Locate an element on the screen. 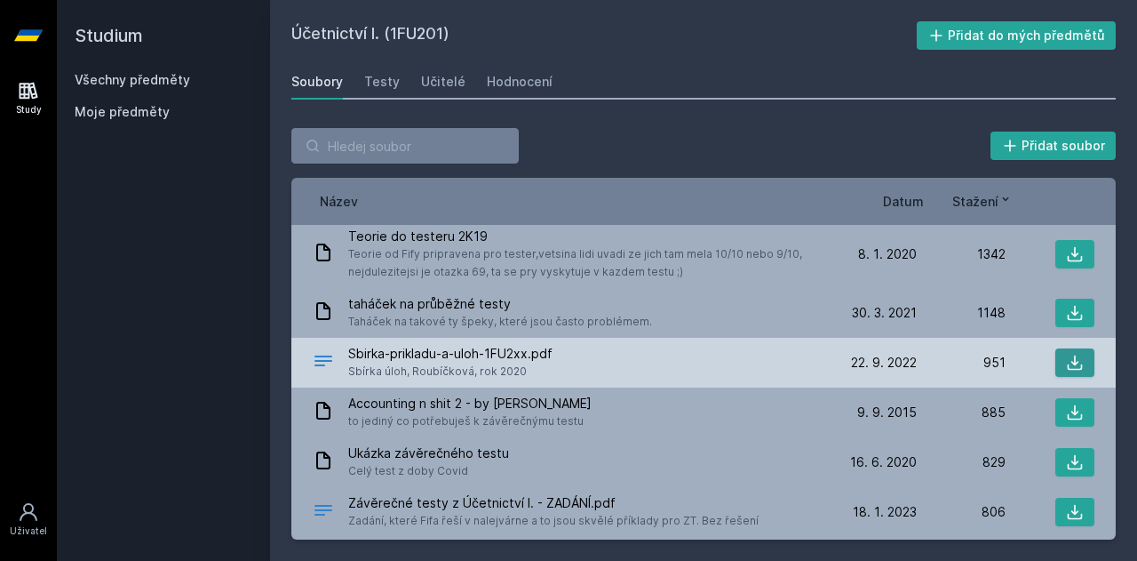  a: Study is located at coordinates (28, 98).